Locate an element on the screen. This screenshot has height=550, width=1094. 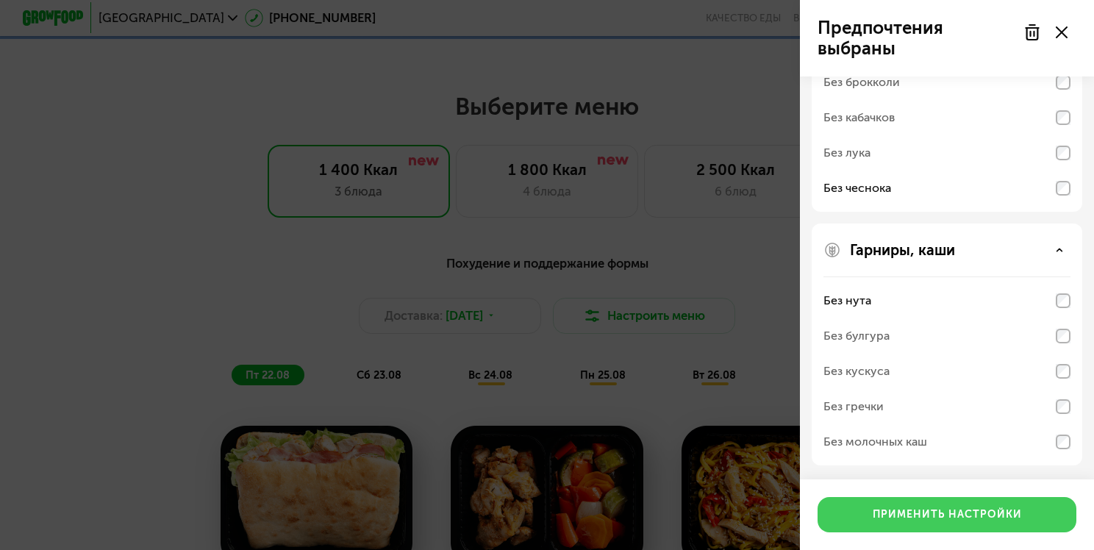
div: Без булгура is located at coordinates (856, 336).